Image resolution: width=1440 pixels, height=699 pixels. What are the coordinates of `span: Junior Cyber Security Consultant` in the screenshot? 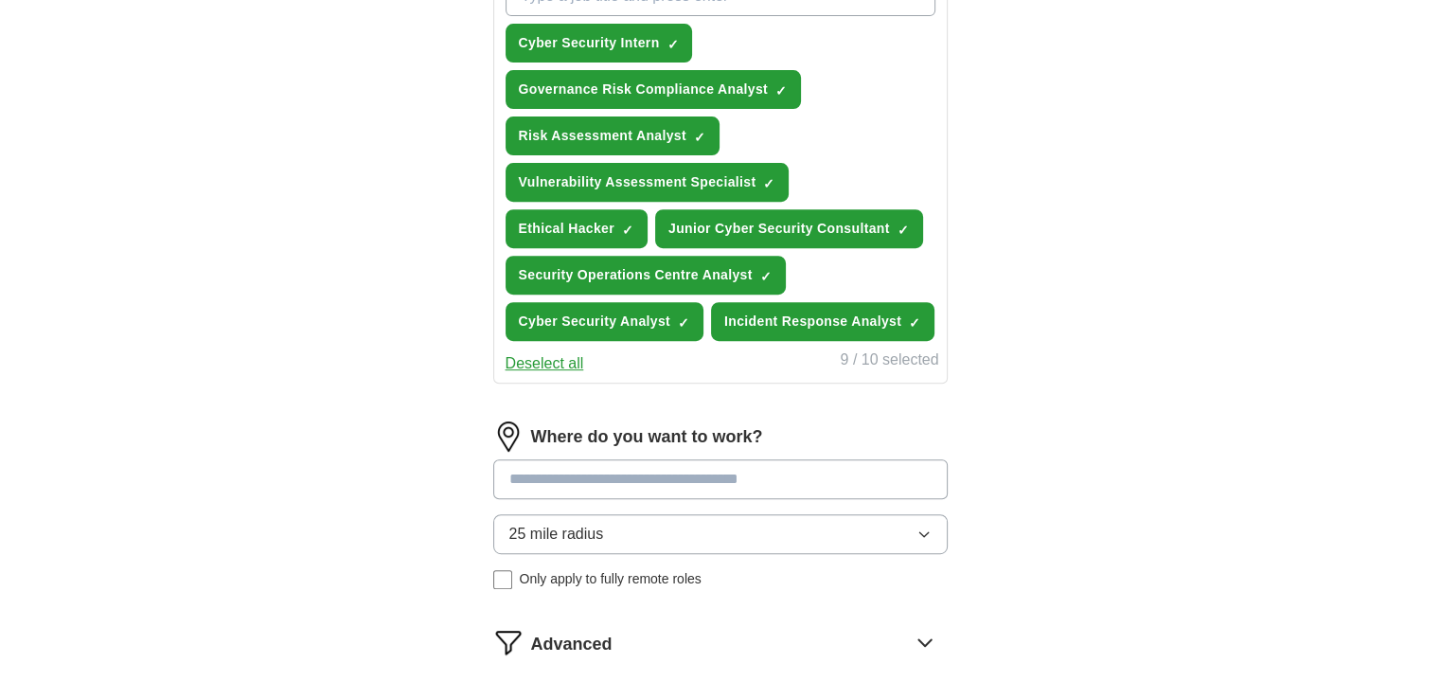 It's located at (779, 228).